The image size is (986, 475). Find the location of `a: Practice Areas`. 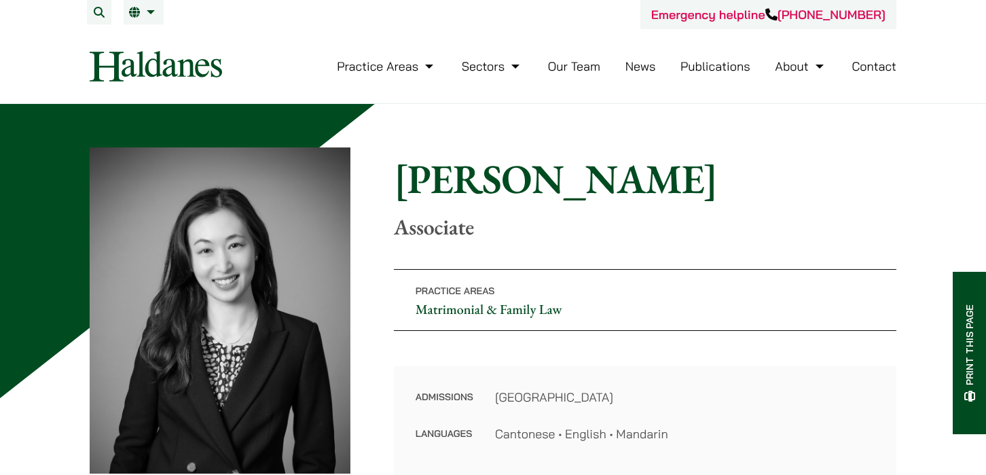

a: Practice Areas is located at coordinates (386, 66).